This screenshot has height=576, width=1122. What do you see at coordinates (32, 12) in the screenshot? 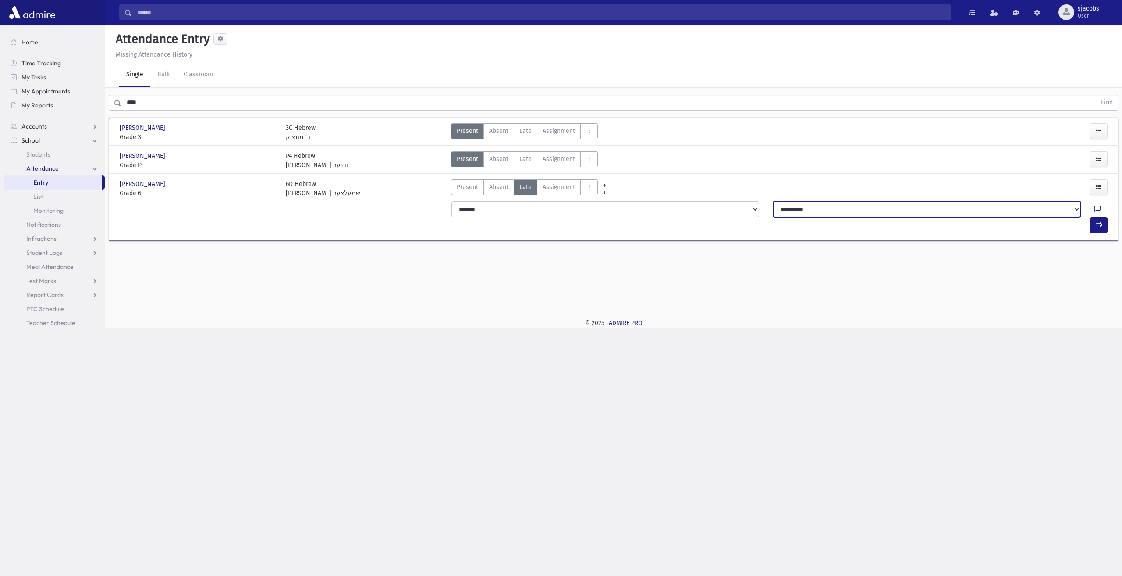
I see `img: AdmirePro` at bounding box center [32, 12].